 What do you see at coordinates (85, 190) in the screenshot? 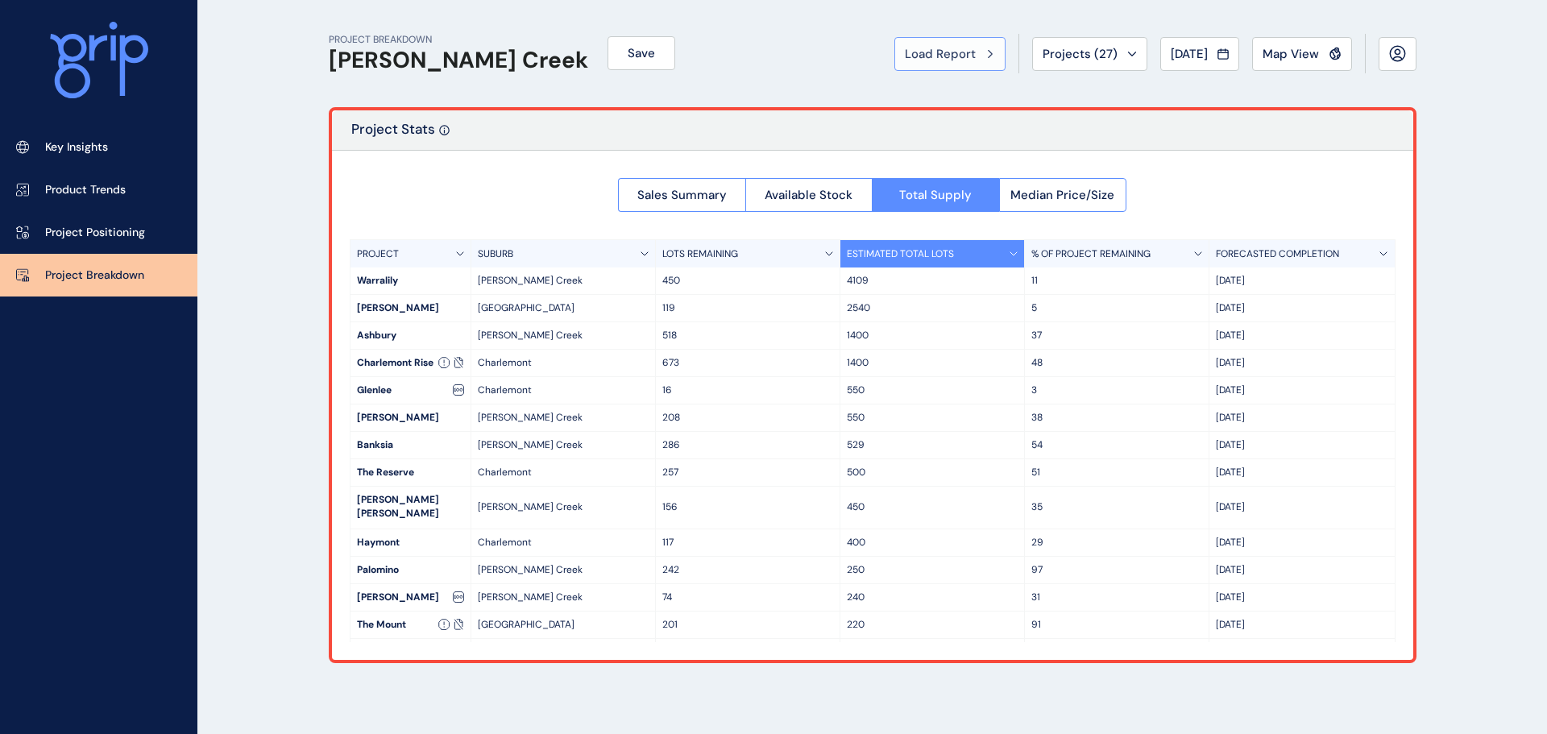
I see `p: Product Trends` at bounding box center [85, 190].